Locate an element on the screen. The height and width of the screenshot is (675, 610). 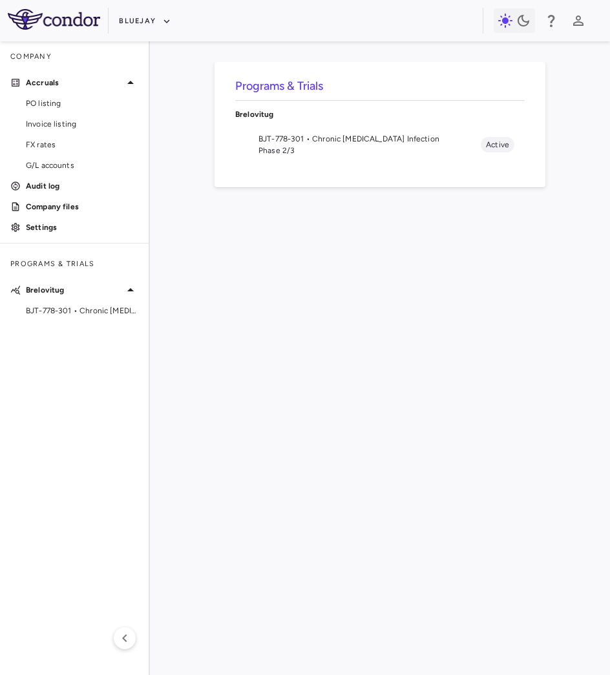
p: Audit log is located at coordinates (82, 186).